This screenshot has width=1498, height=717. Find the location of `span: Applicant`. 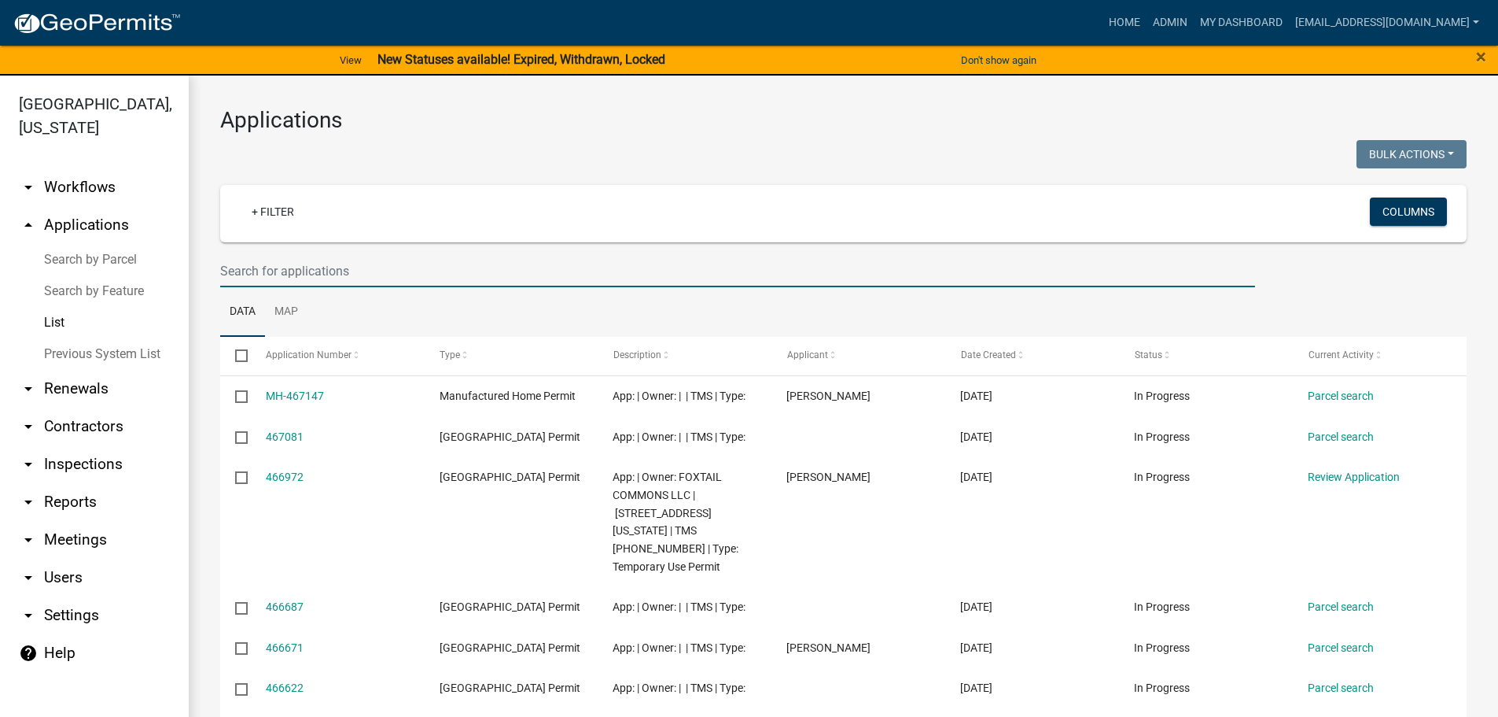

span: Applicant is located at coordinates (807, 355).